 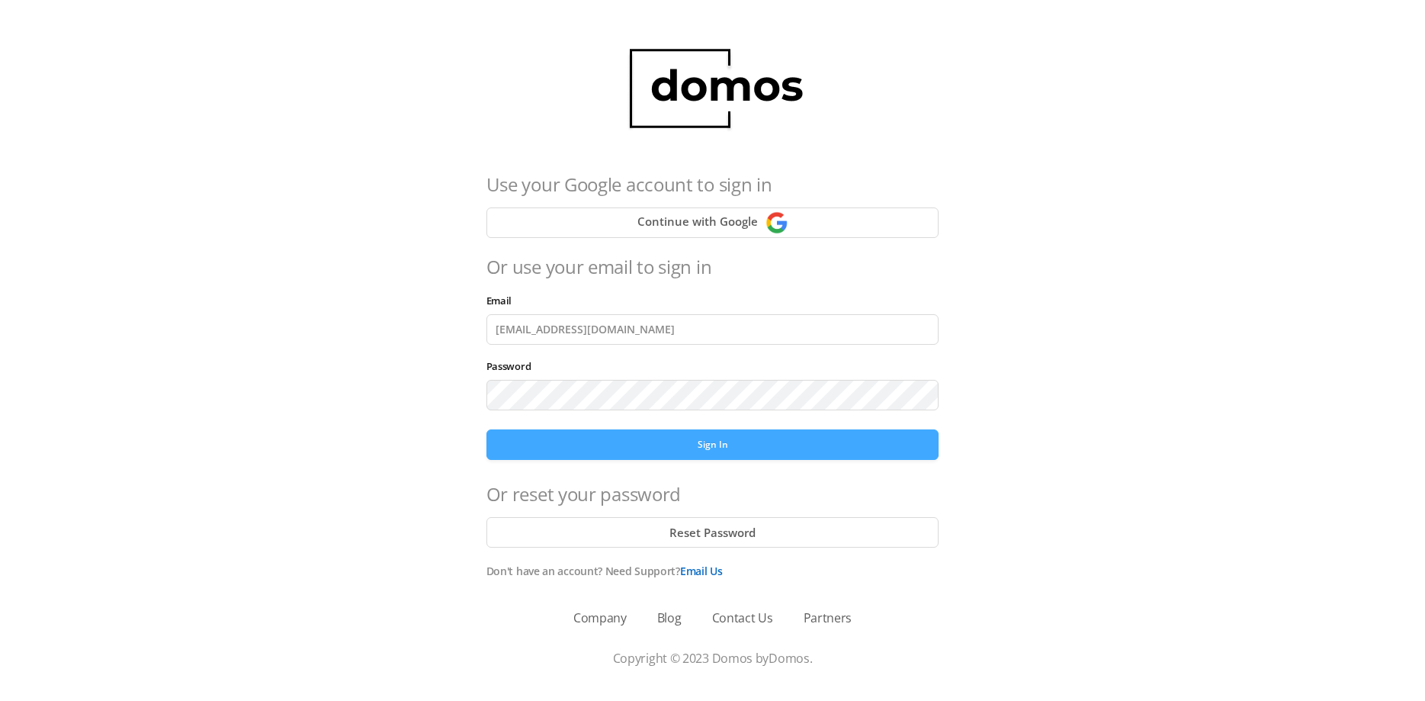 I want to click on button: Continue with Google, so click(x=713, y=223).